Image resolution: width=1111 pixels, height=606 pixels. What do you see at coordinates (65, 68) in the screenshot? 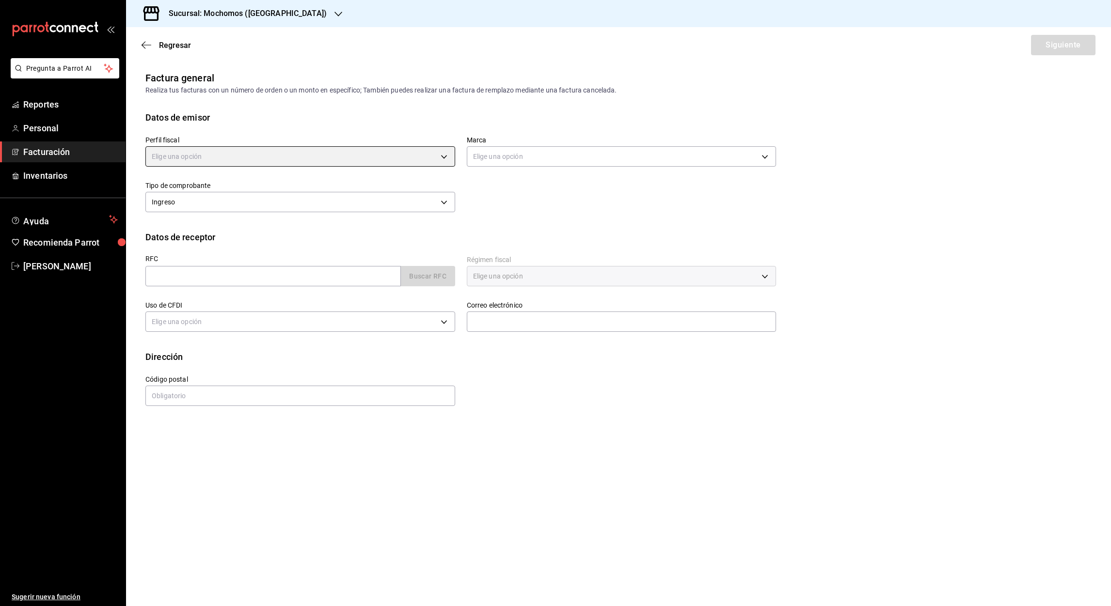
I see `button: Pregunta a Parrot AI` at bounding box center [65, 68].